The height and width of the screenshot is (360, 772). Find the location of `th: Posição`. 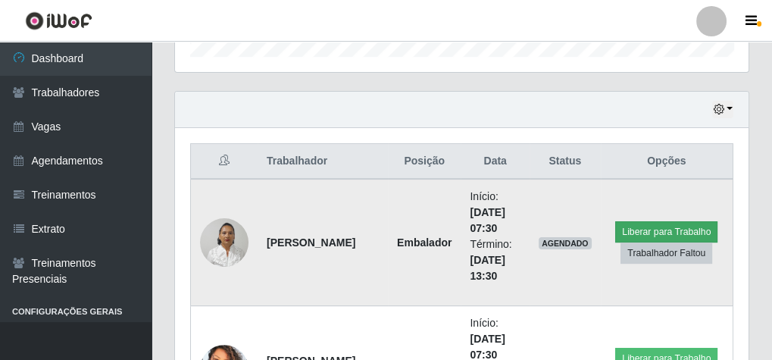

th: Posição is located at coordinates (424, 161).